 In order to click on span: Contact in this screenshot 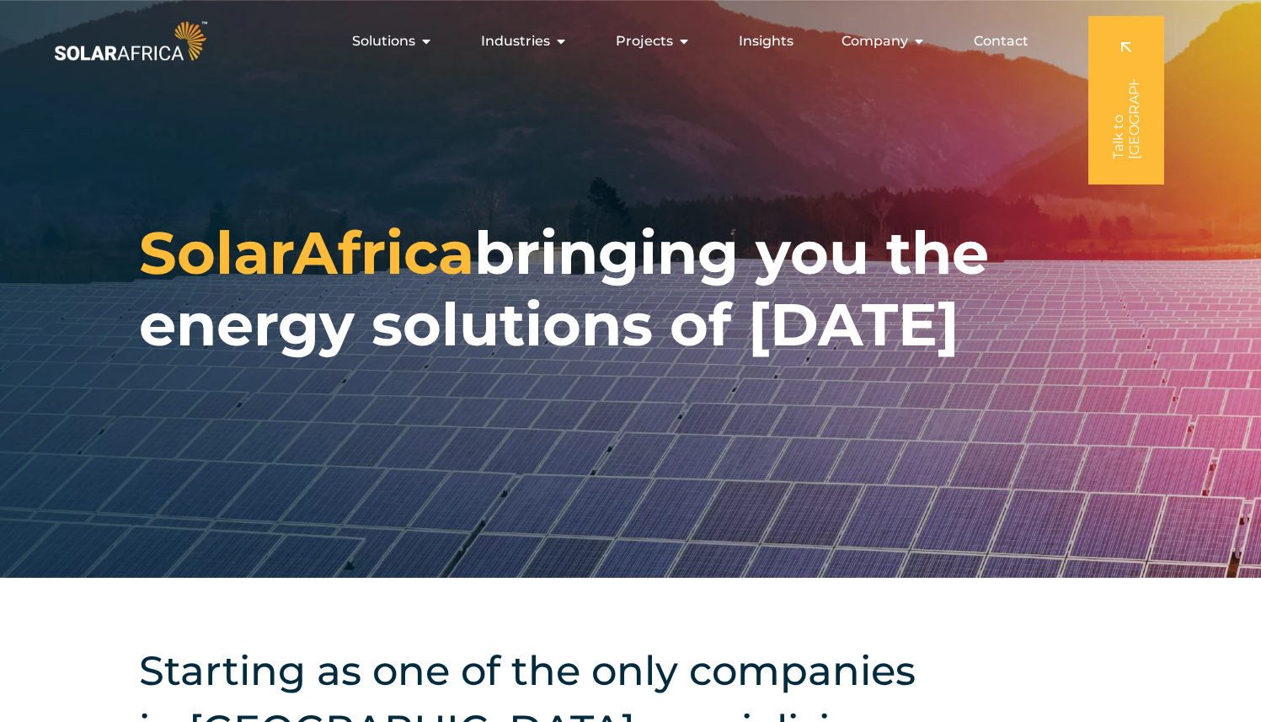, I will do `click(1001, 41)`.